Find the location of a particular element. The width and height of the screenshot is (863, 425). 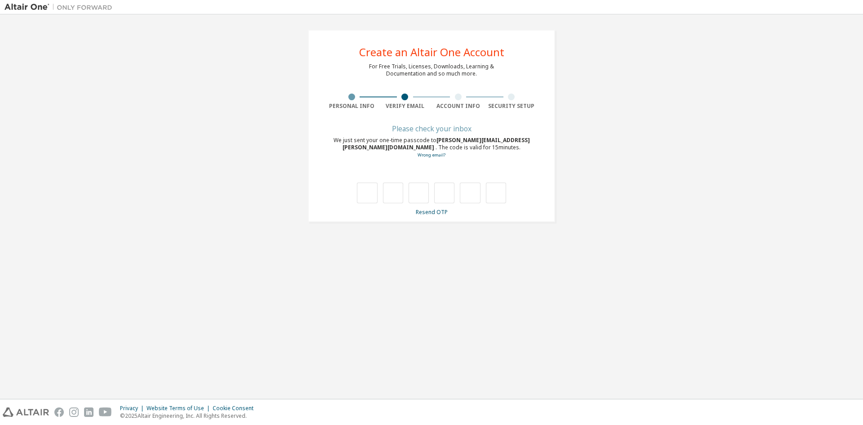

div: Cookie Consent is located at coordinates (235, 408).